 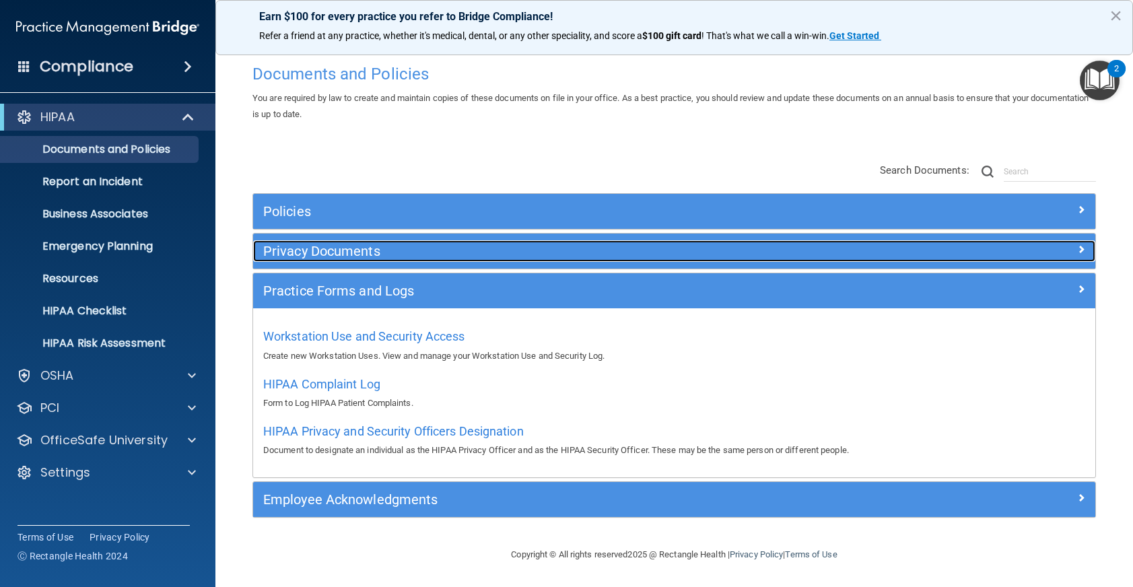 What do you see at coordinates (675, 555) in the screenshot?
I see `div: Copyright © All rights reserved 2025 @ Rectangle Health | |` at bounding box center [675, 555].